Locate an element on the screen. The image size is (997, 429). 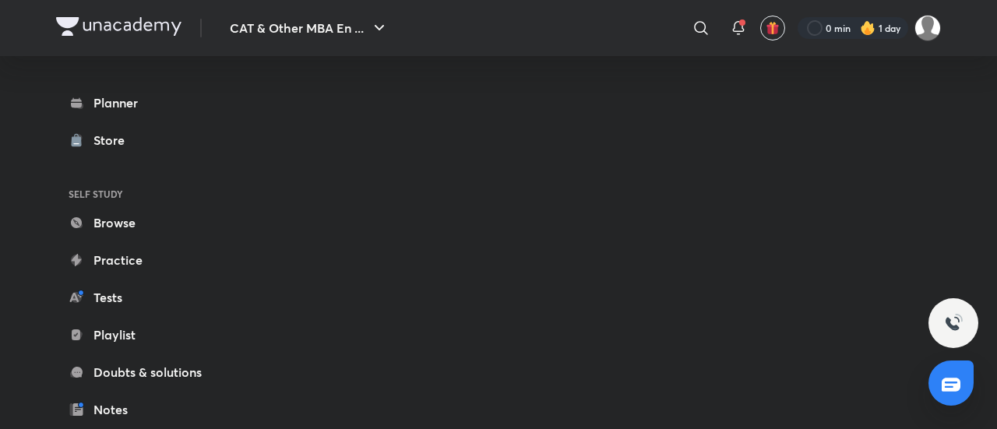
img: Company Logo is located at coordinates (118, 26).